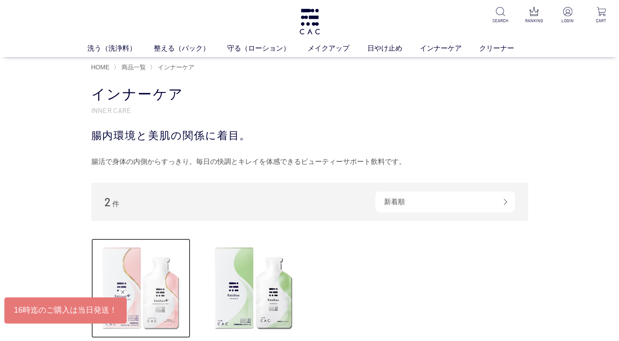  Describe the element at coordinates (567, 21) in the screenshot. I see `p: LOGIN` at that location.